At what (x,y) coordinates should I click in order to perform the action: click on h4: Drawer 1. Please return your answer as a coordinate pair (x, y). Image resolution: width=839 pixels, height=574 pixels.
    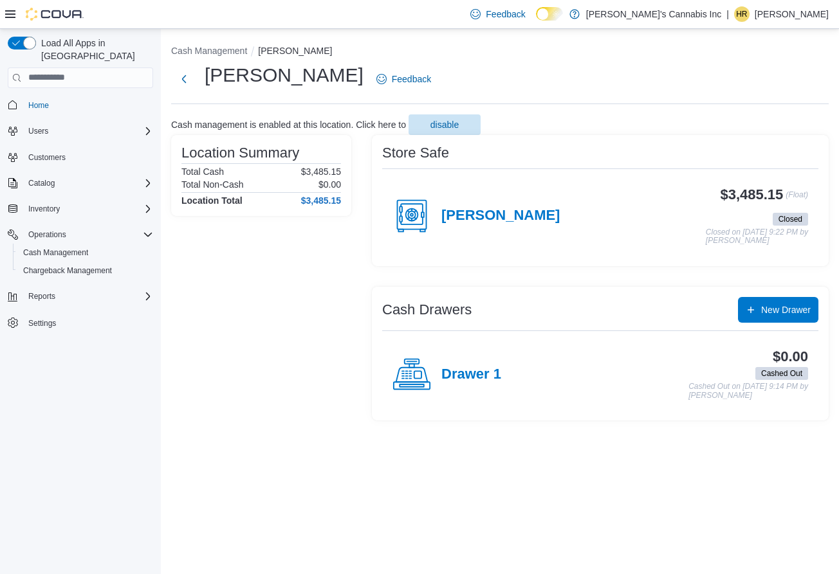
    Looking at the image, I should click on (471, 375).